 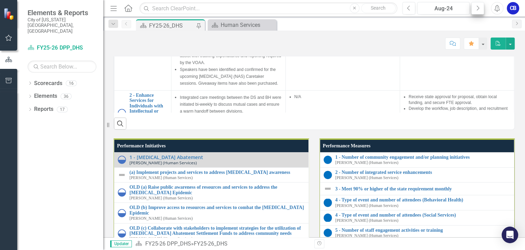 What do you see at coordinates (71, 83) in the screenshot?
I see `div: 16` at bounding box center [71, 83].